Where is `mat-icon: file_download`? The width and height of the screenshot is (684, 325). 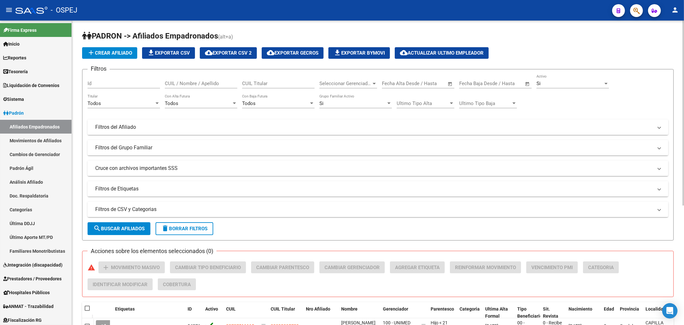
mat-icon: file_download is located at coordinates (337, 53).